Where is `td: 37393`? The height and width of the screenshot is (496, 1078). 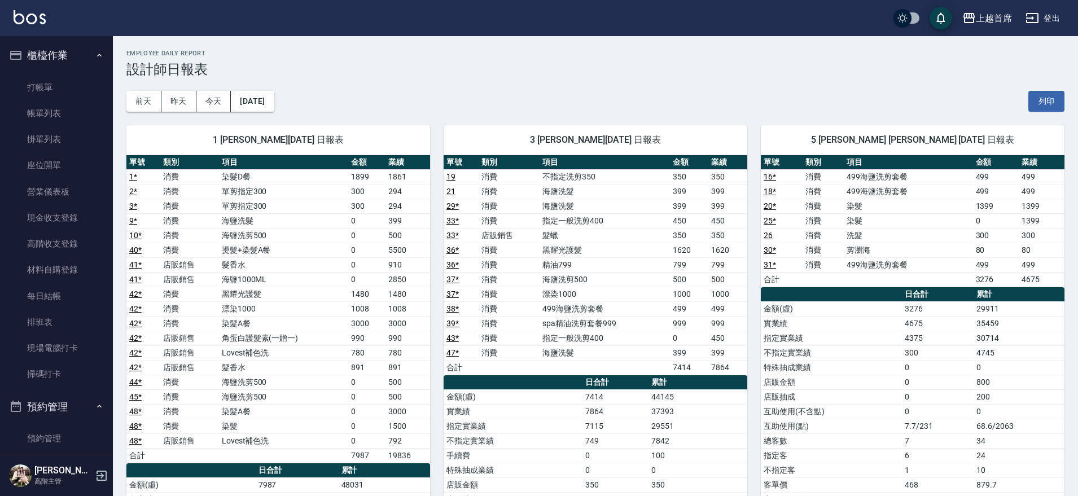 td: 37393 is located at coordinates (698, 412).